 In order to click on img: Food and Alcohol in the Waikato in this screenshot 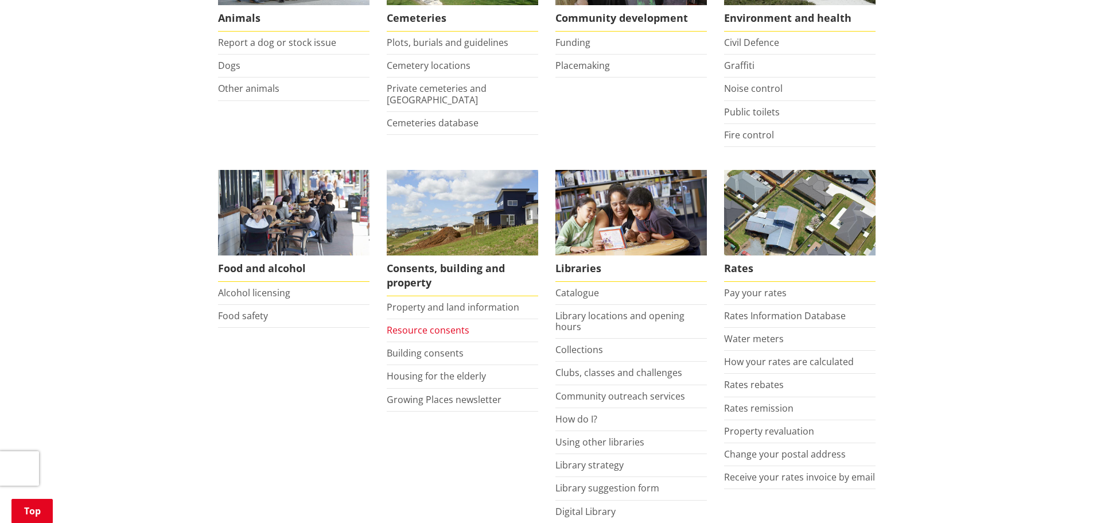, I will do `click(294, 212)`.